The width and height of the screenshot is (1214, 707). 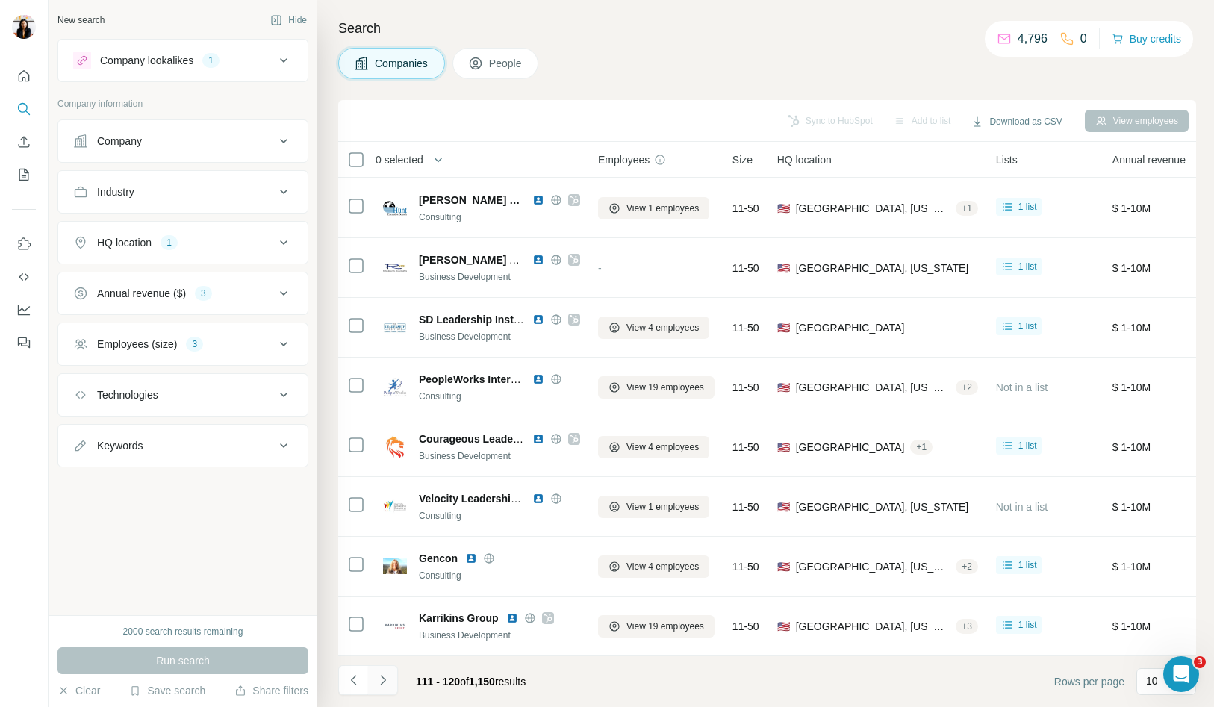 I want to click on div: HQ location, so click(x=124, y=243).